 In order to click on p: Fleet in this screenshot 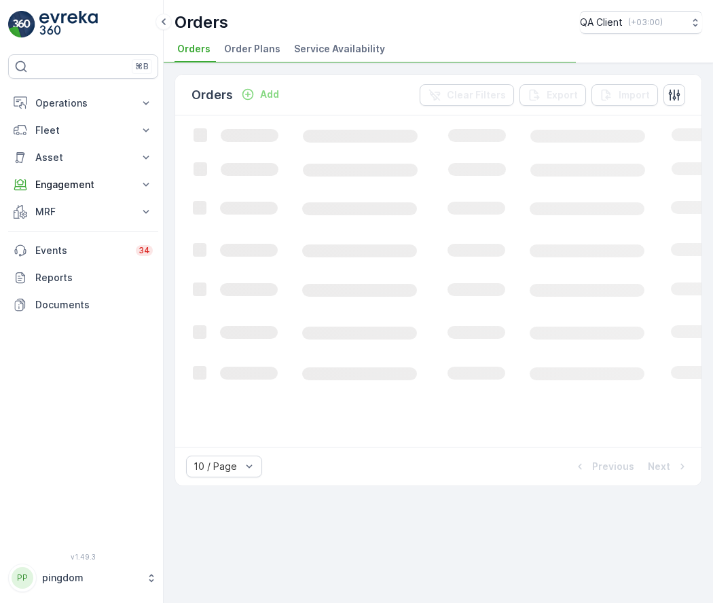, I will do `click(83, 130)`.